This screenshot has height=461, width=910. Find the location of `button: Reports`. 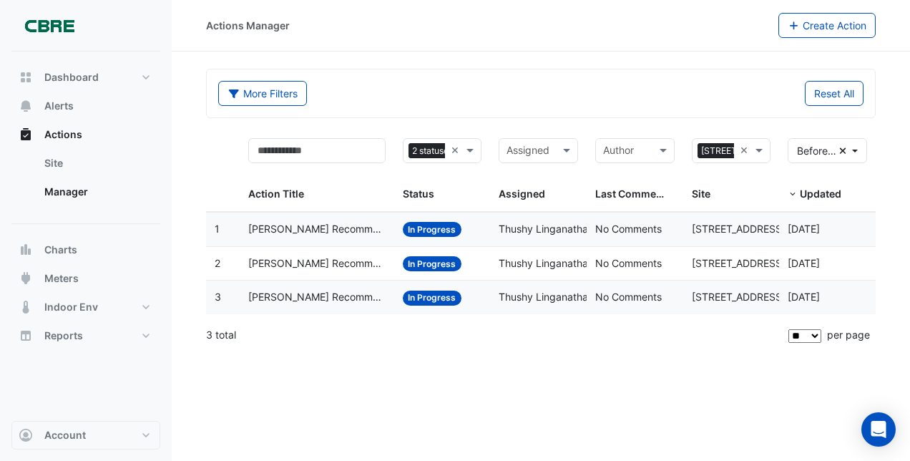

button: Reports is located at coordinates (86, 336).